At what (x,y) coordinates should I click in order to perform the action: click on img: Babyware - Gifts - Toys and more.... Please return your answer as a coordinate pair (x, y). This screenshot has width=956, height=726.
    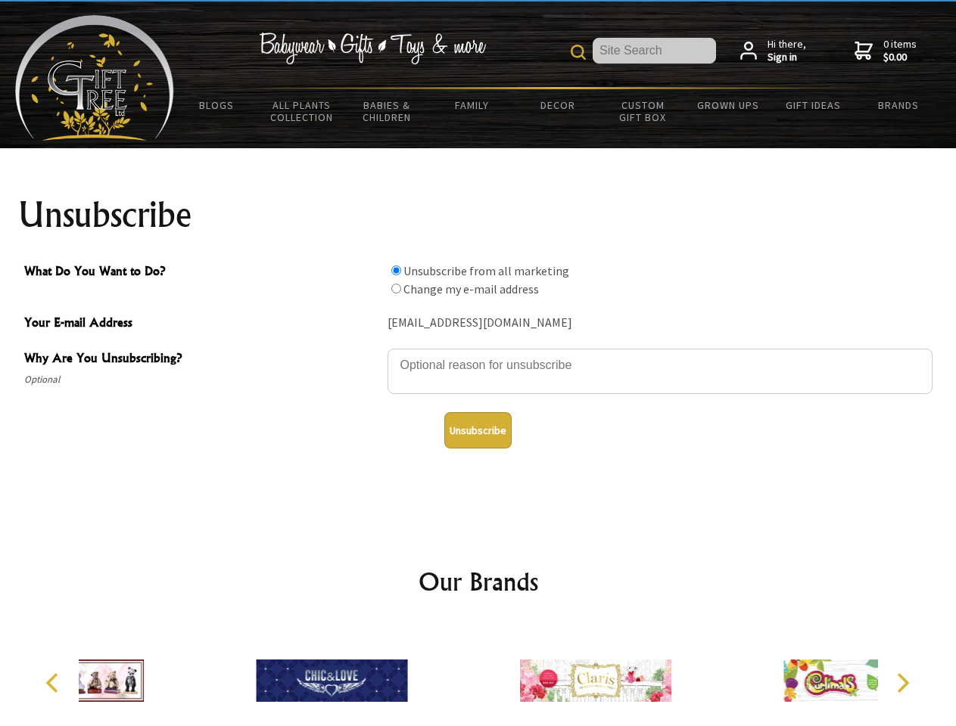
    Looking at the image, I should click on (95, 78).